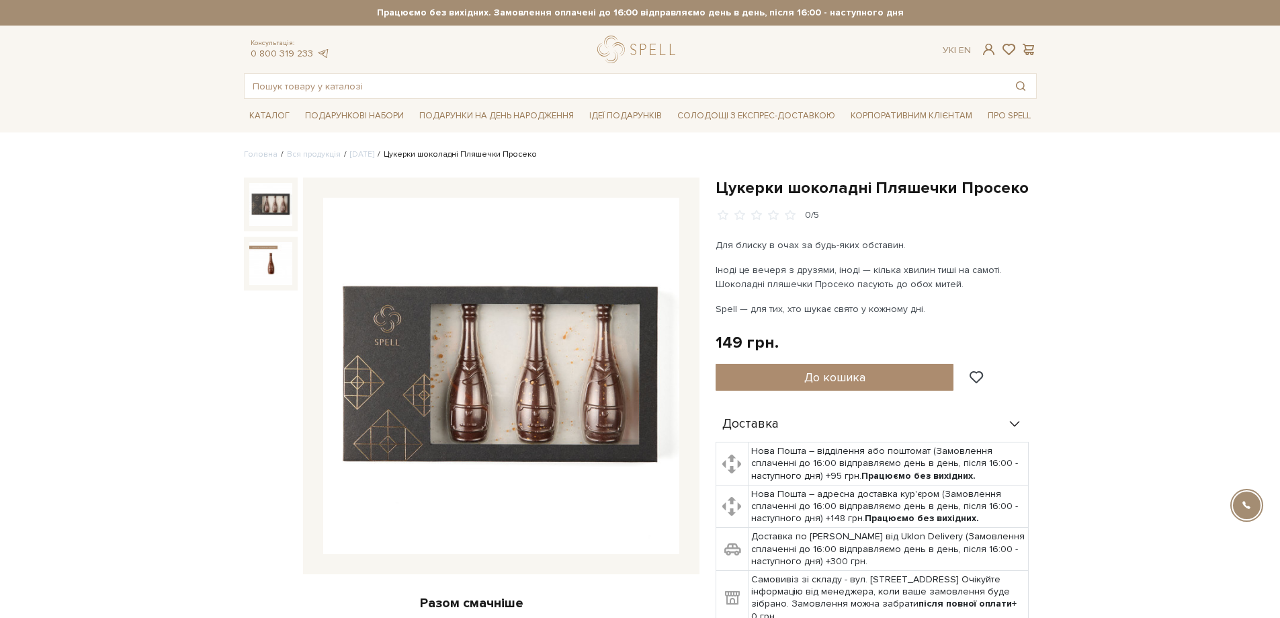 The image size is (1280, 618). What do you see at coordinates (290, 43) in the screenshot?
I see `span: Консультація:` at bounding box center [290, 43].